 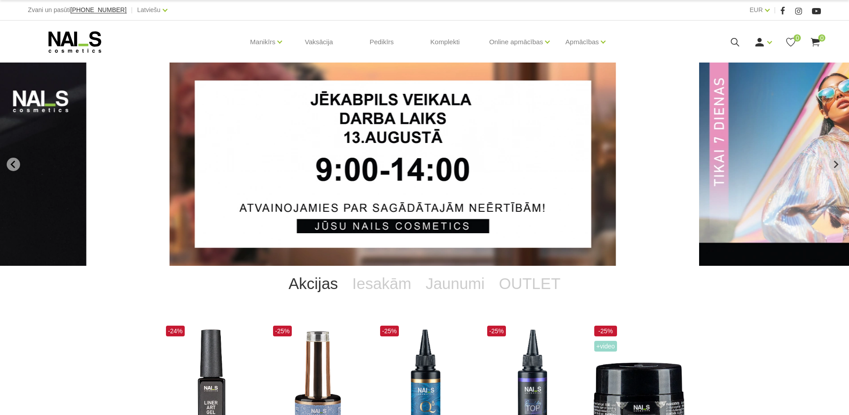 What do you see at coordinates (319, 42) in the screenshot?
I see `a: Vaksācija` at bounding box center [319, 42].